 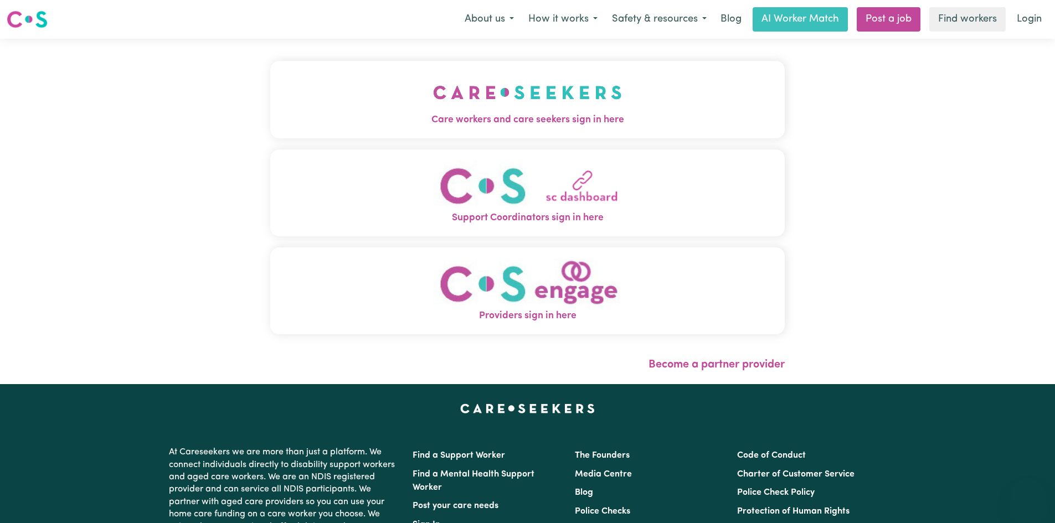 What do you see at coordinates (771, 456) in the screenshot?
I see `a: Code of Conduct` at bounding box center [771, 456].